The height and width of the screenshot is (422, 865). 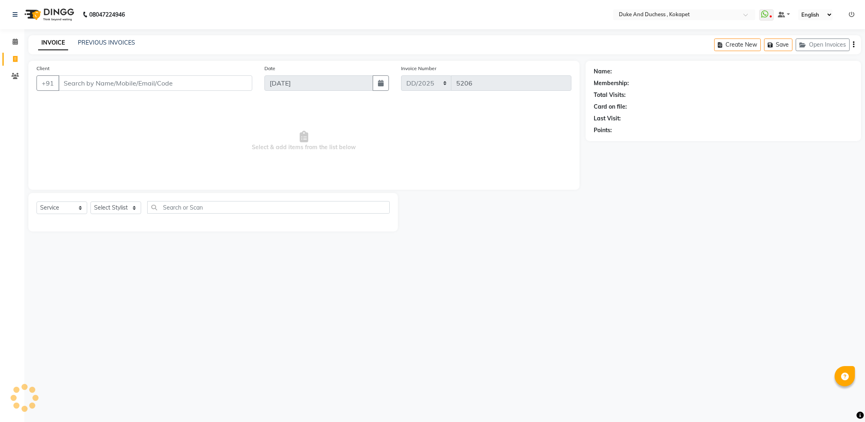 I want to click on button: Create New, so click(x=738, y=45).